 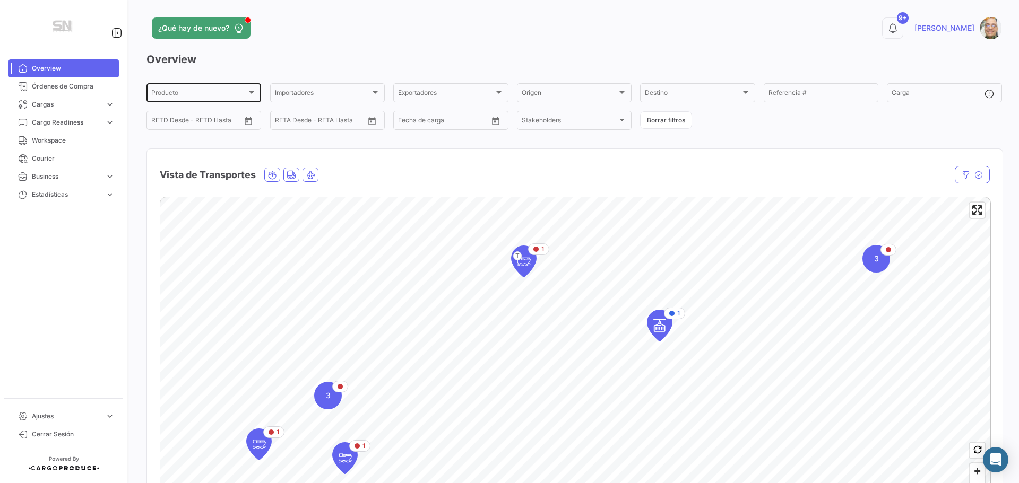 I want to click on span: Business, so click(x=66, y=177).